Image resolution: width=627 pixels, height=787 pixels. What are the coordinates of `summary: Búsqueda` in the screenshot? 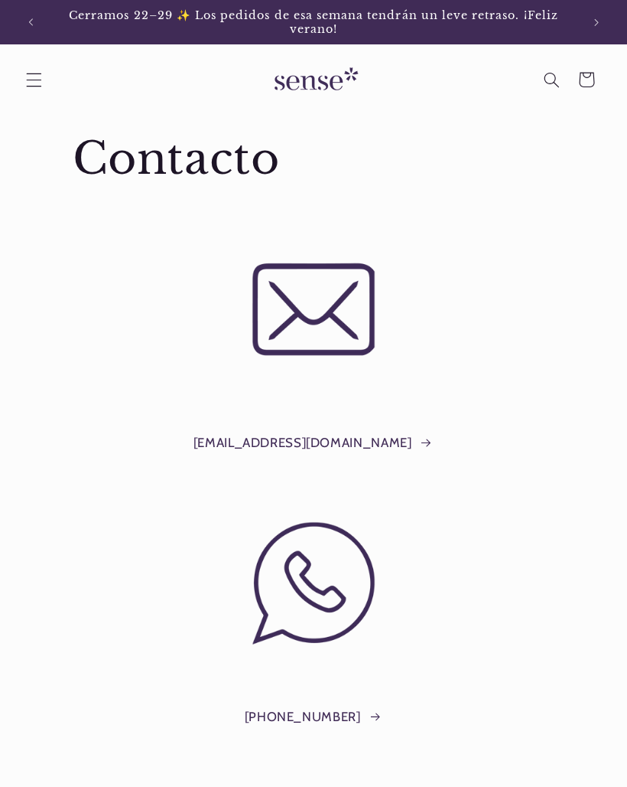 It's located at (552, 80).